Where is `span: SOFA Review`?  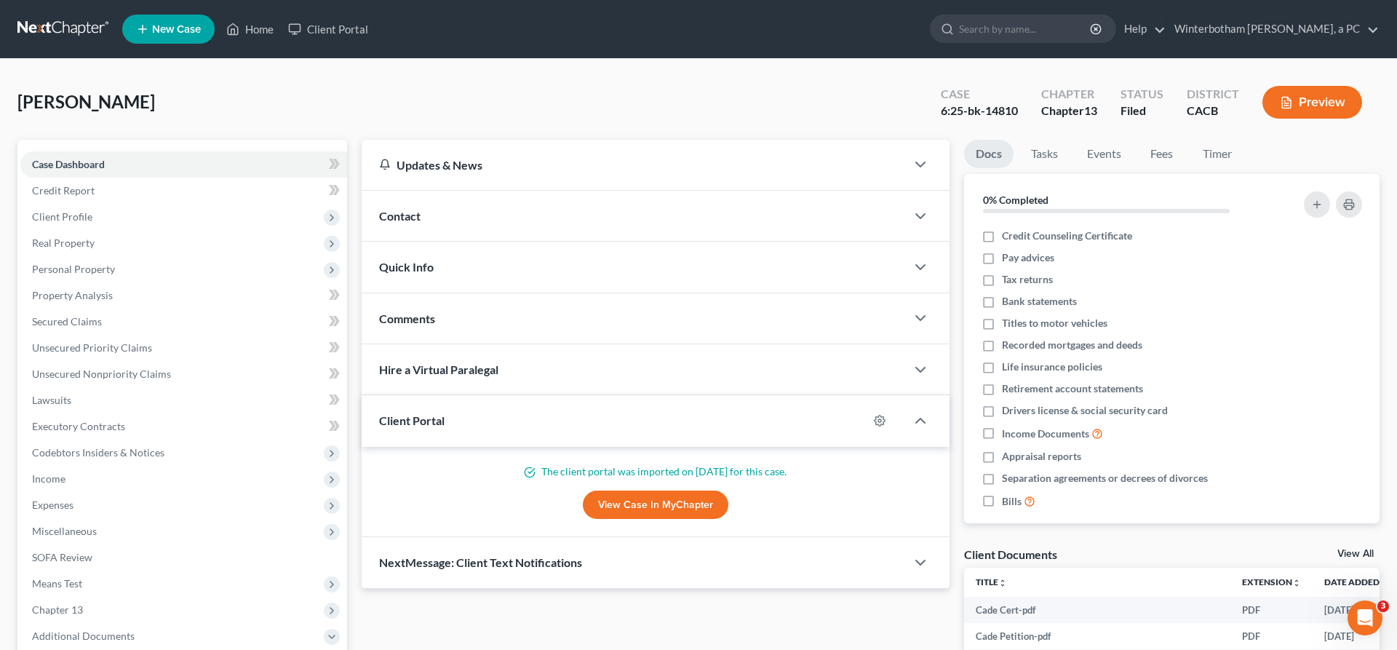 span: SOFA Review is located at coordinates (62, 557).